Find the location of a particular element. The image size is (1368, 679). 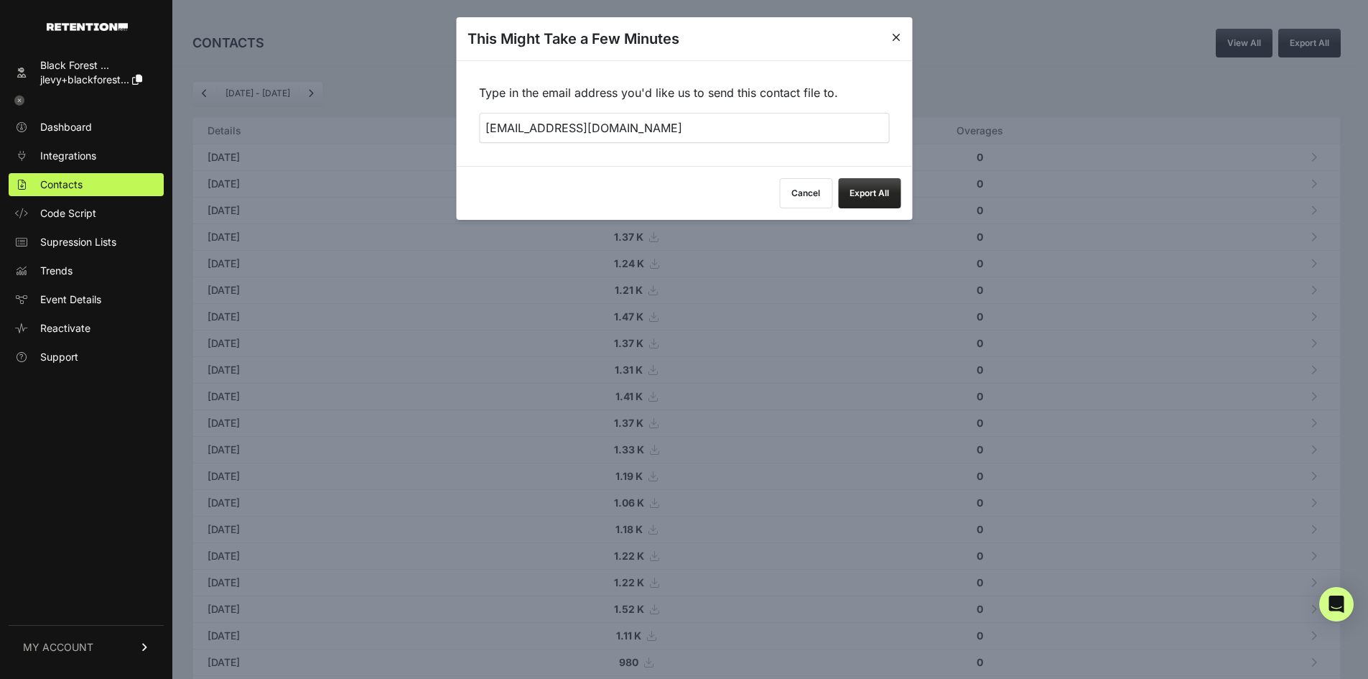

a: Dashboard is located at coordinates (86, 127).